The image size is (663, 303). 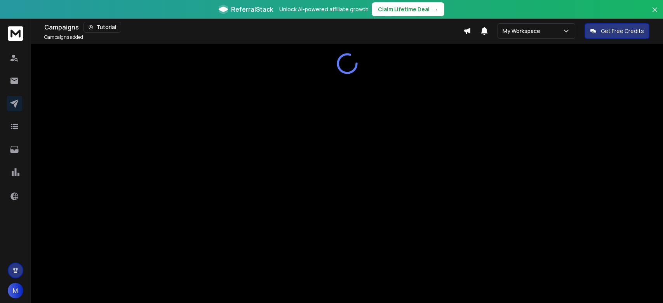 I want to click on p: Campaigns added, so click(x=64, y=37).